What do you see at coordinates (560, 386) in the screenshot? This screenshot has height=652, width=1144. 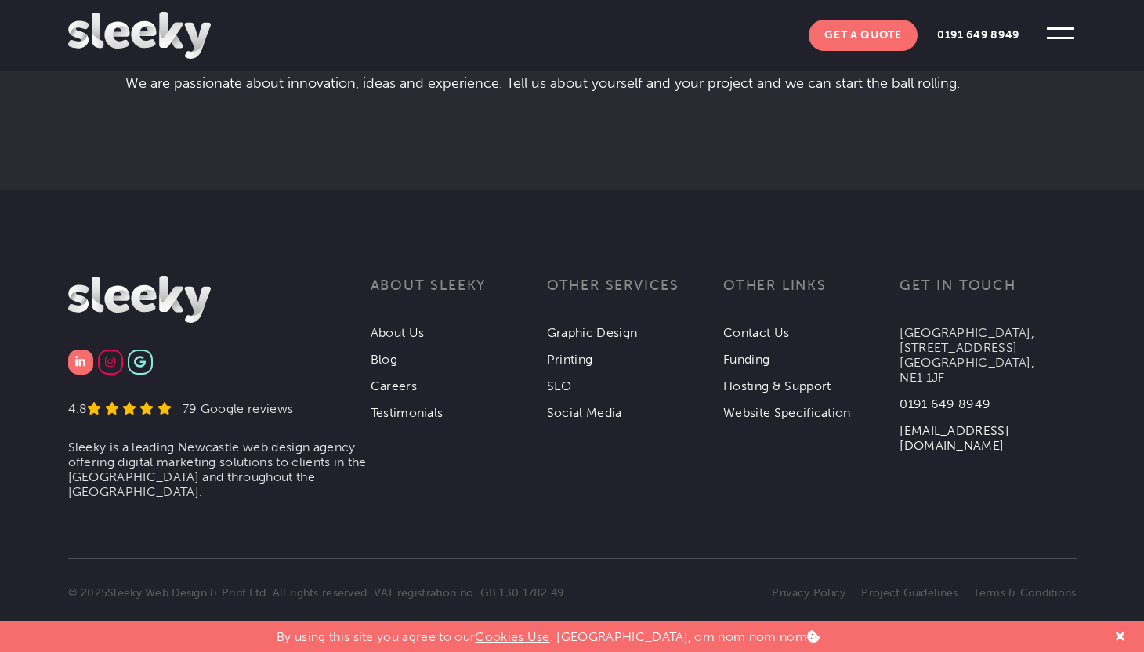 I see `a: SEO` at bounding box center [560, 386].